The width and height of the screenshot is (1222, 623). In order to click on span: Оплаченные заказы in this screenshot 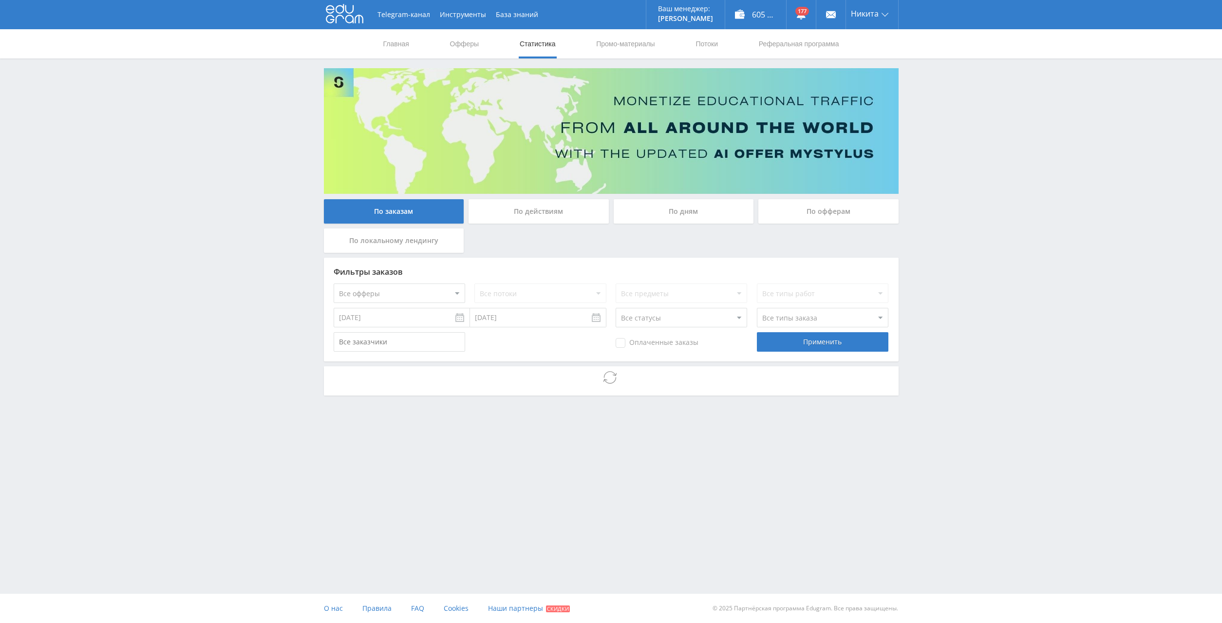, I will do `click(657, 343)`.